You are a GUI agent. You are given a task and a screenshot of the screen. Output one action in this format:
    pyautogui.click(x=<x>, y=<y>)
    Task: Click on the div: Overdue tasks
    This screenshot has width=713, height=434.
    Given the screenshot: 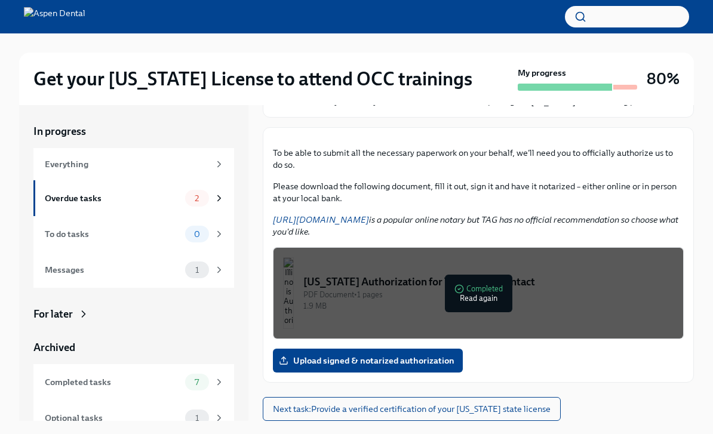 What is the action you would take?
    pyautogui.click(x=112, y=198)
    